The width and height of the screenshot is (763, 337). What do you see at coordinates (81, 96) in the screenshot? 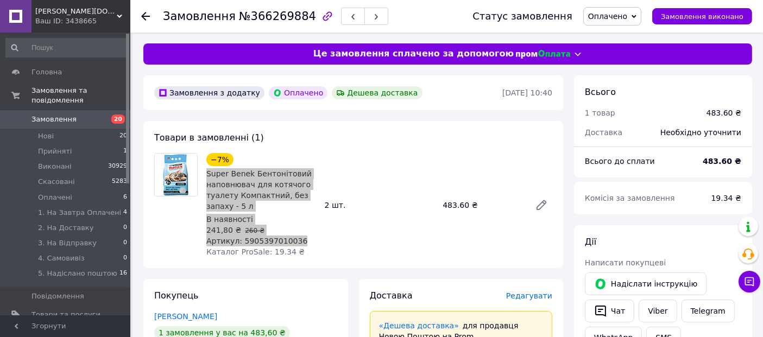
I see `span: Замовлення та повідомлення` at bounding box center [81, 96].